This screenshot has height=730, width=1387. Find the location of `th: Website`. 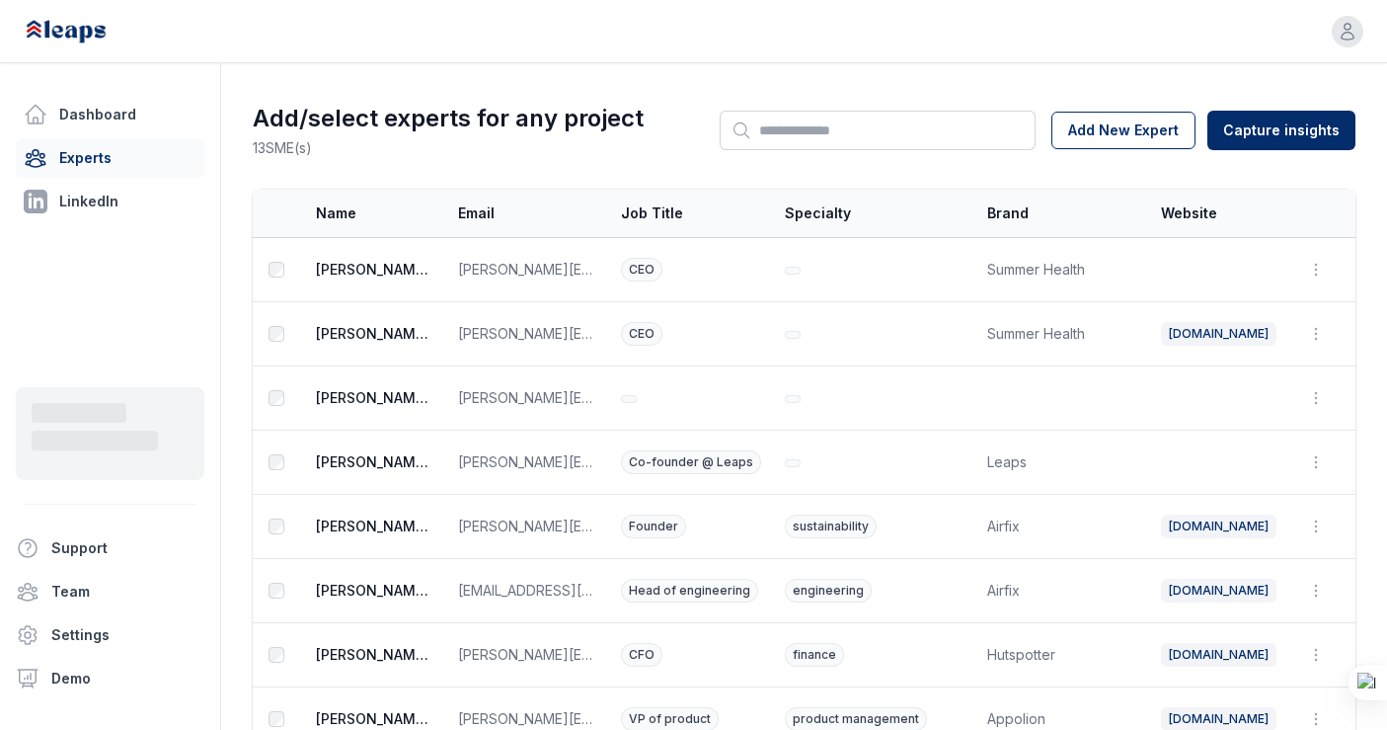

th: Website is located at coordinates (1218, 213).